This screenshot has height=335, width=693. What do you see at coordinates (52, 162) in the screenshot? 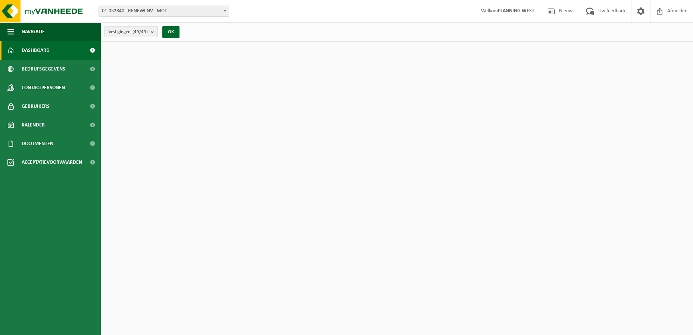
I see `span: Acceptatievoorwaarden` at bounding box center [52, 162].